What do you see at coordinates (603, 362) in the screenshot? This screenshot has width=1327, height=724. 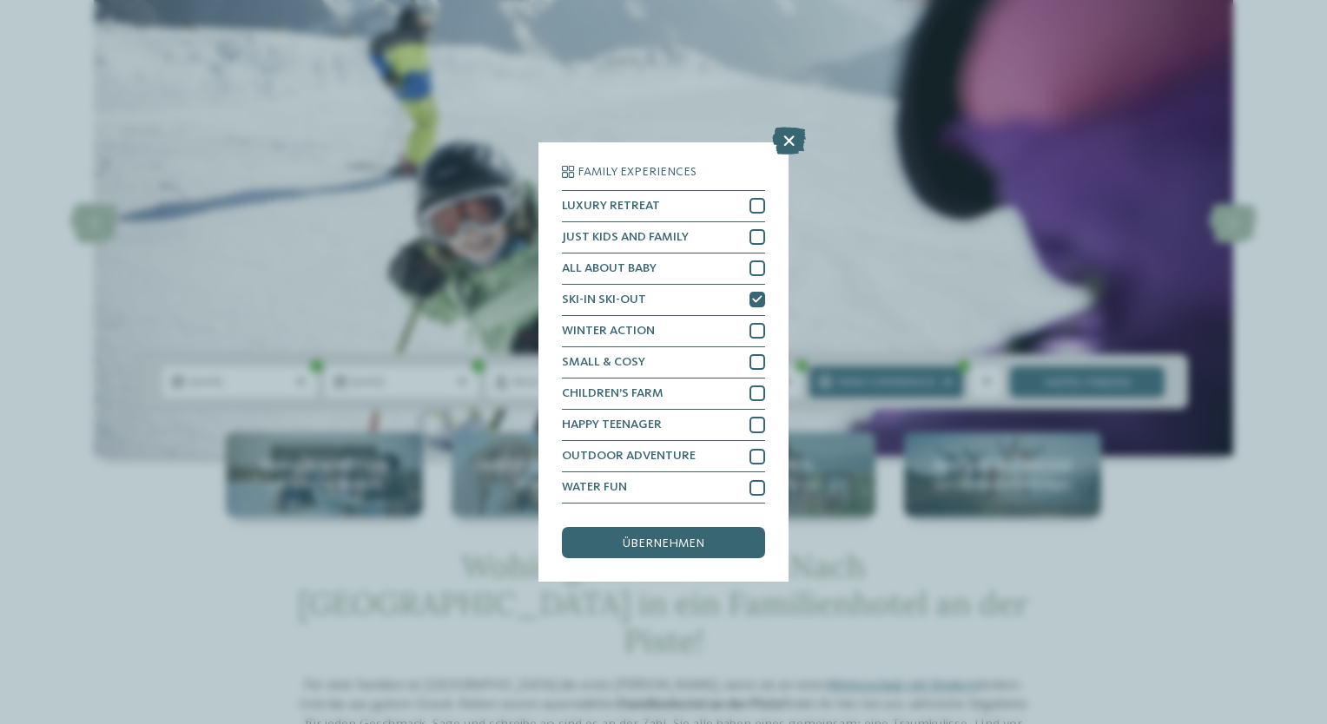 I see `span: SMALL & COSY` at bounding box center [603, 362].